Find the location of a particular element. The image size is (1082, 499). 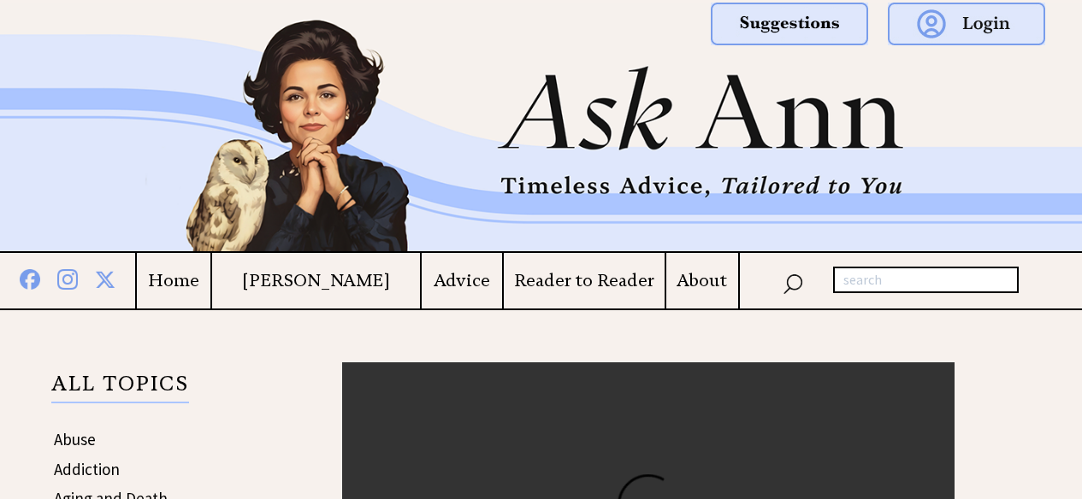

a: Reader to Reader is located at coordinates (584, 281).